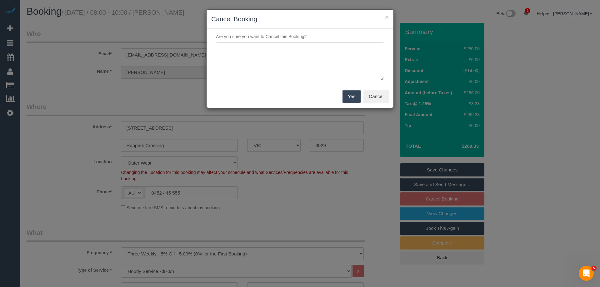  I want to click on span: 5, so click(594, 269).